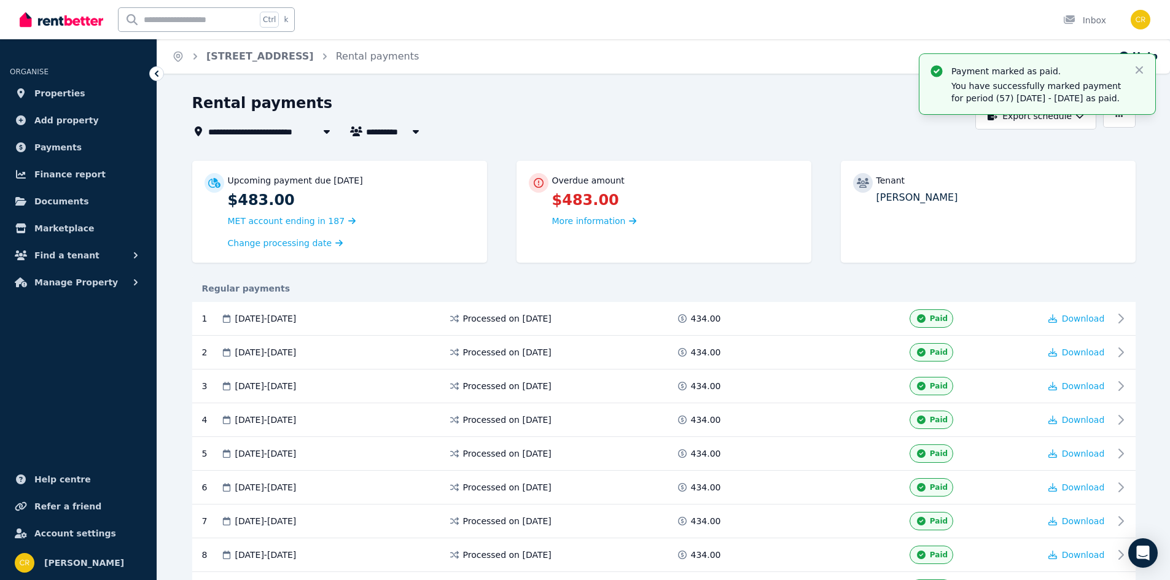 The image size is (1170, 580). I want to click on span: Account settings, so click(75, 534).